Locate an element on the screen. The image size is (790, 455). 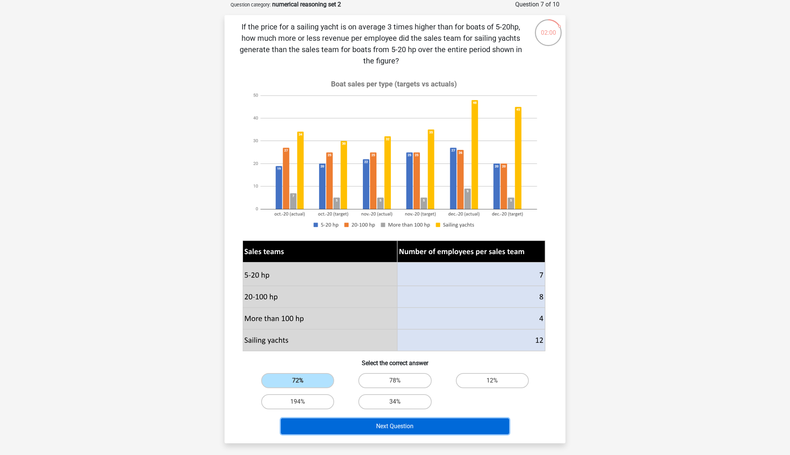
small: Question category: is located at coordinates (251, 5).